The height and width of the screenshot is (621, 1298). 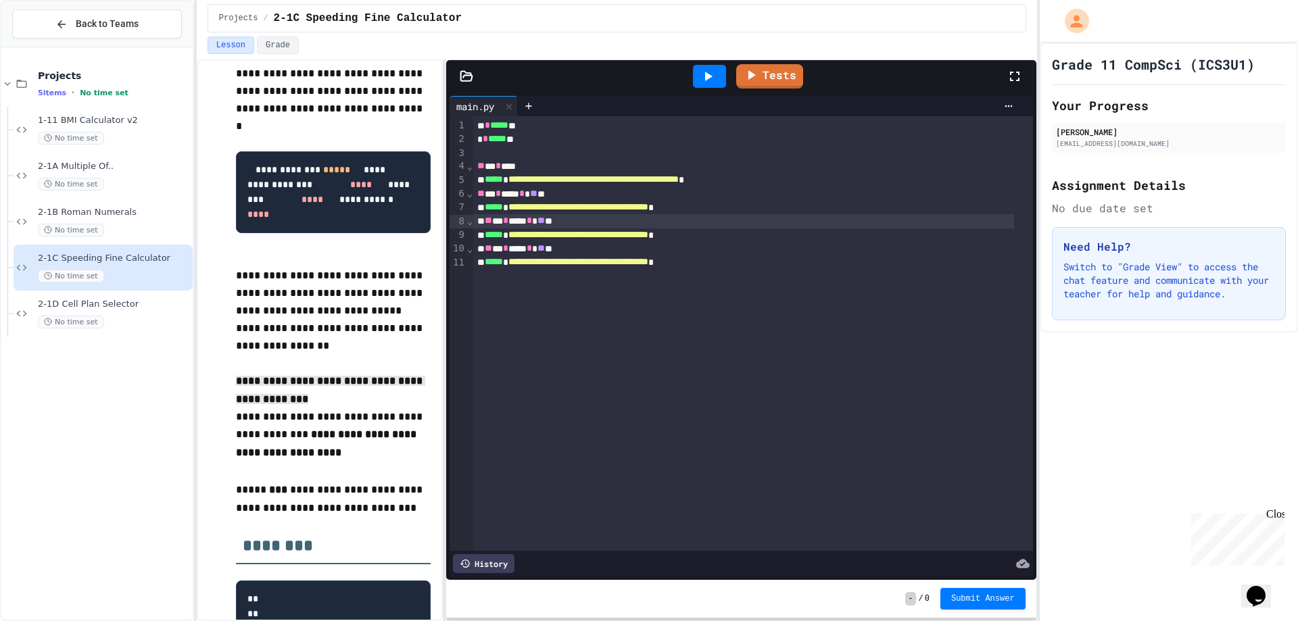 What do you see at coordinates (230, 45) in the screenshot?
I see `button: Lesson` at bounding box center [230, 45].